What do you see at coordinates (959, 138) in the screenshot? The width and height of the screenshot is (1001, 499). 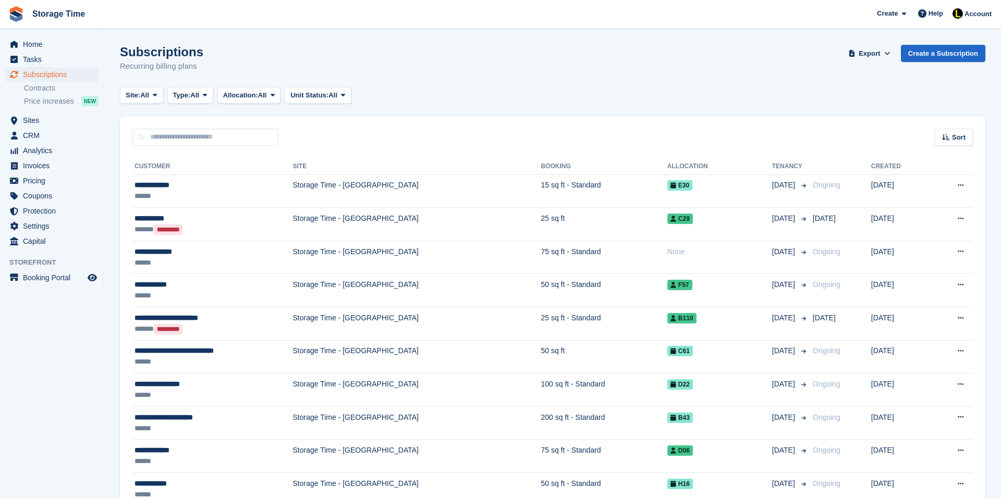 I see `span: Sort` at bounding box center [959, 138].